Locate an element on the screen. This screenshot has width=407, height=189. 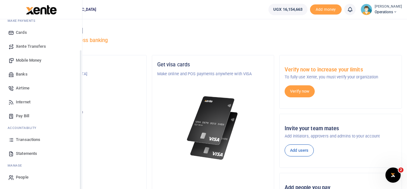
h5: Organization is located at coordinates (85, 65).